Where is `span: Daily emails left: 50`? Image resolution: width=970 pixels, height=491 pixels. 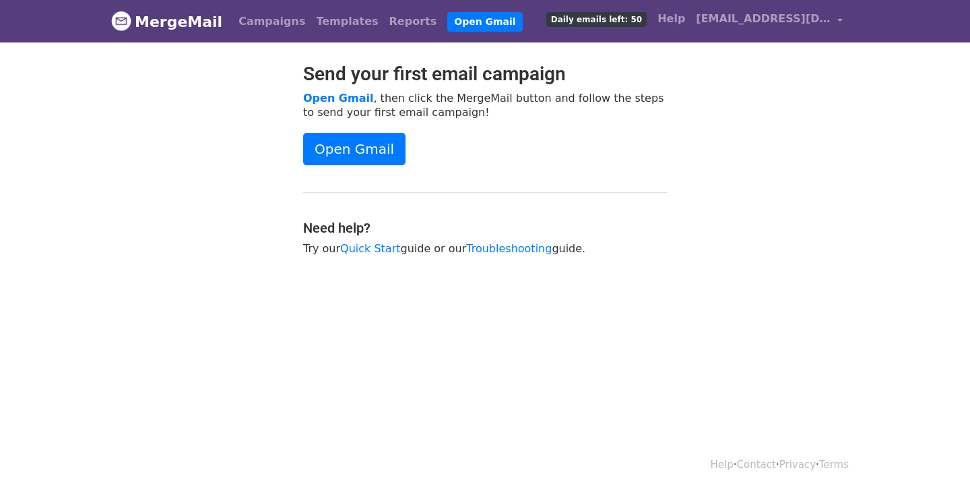
span: Daily emails left: 50 is located at coordinates (596, 20).